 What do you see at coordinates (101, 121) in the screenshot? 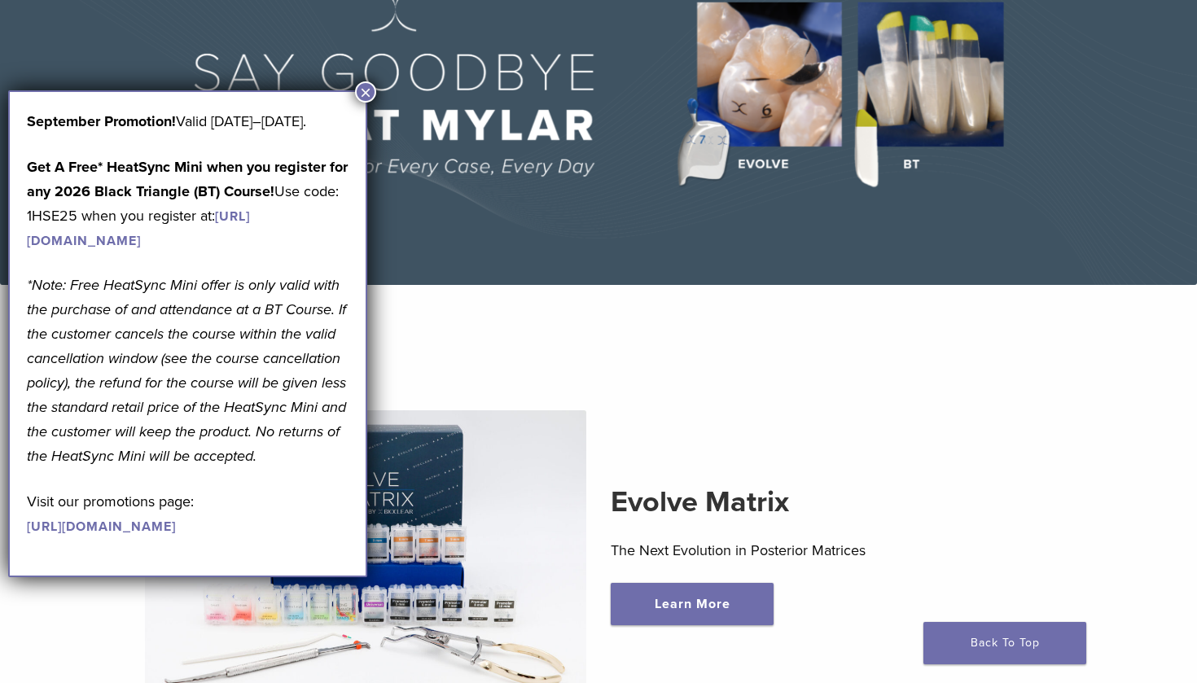
I see `b: September Promotion!` at bounding box center [101, 121].